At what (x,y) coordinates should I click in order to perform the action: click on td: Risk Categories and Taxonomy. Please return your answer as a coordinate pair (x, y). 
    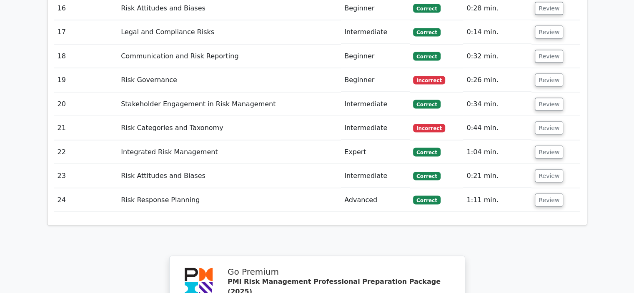
    Looking at the image, I should click on (229, 128).